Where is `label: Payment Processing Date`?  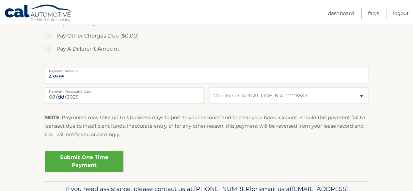
label: Payment Processing Date is located at coordinates (124, 90).